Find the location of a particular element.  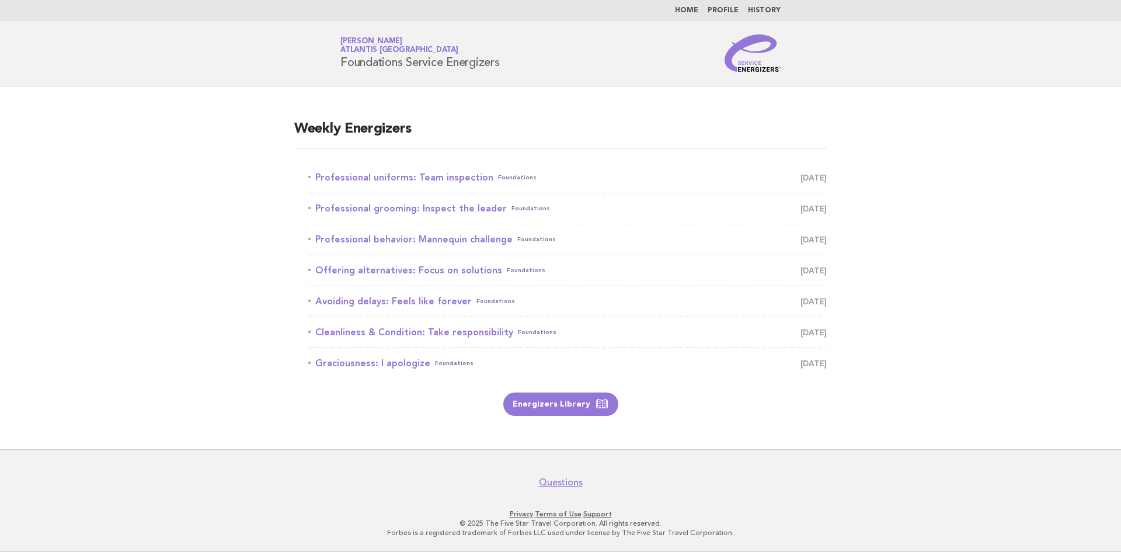

a: History is located at coordinates (764, 11).